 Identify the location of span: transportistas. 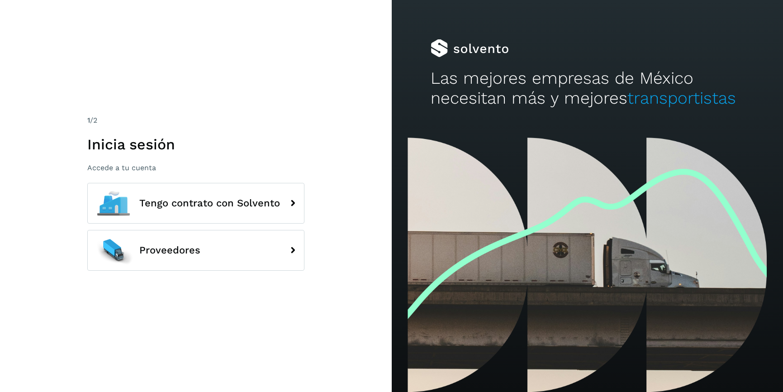
(682, 98).